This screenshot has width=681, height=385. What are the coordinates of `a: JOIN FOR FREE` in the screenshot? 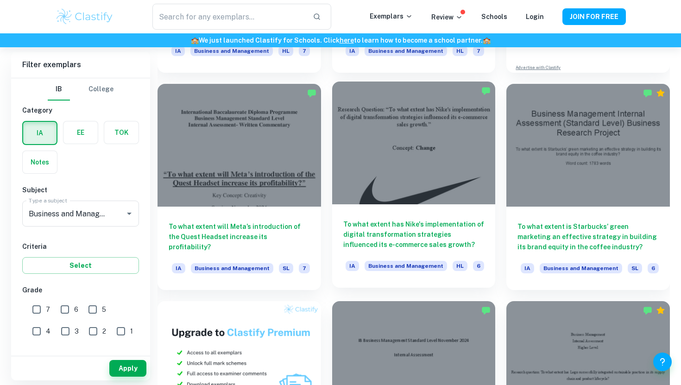 It's located at (594, 17).